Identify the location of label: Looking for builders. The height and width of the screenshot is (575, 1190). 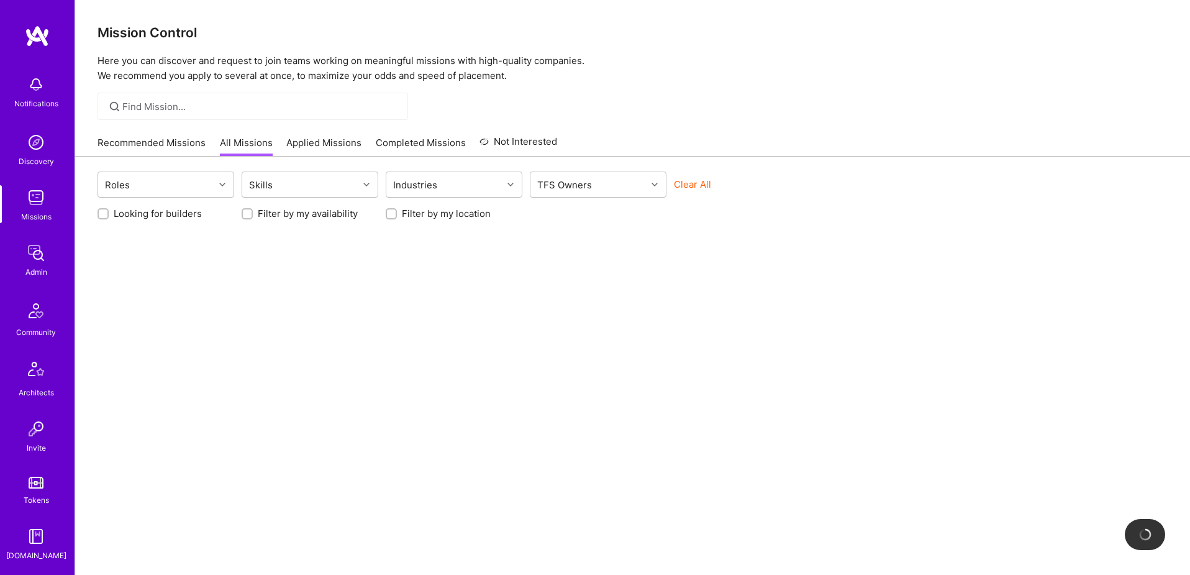
(158, 213).